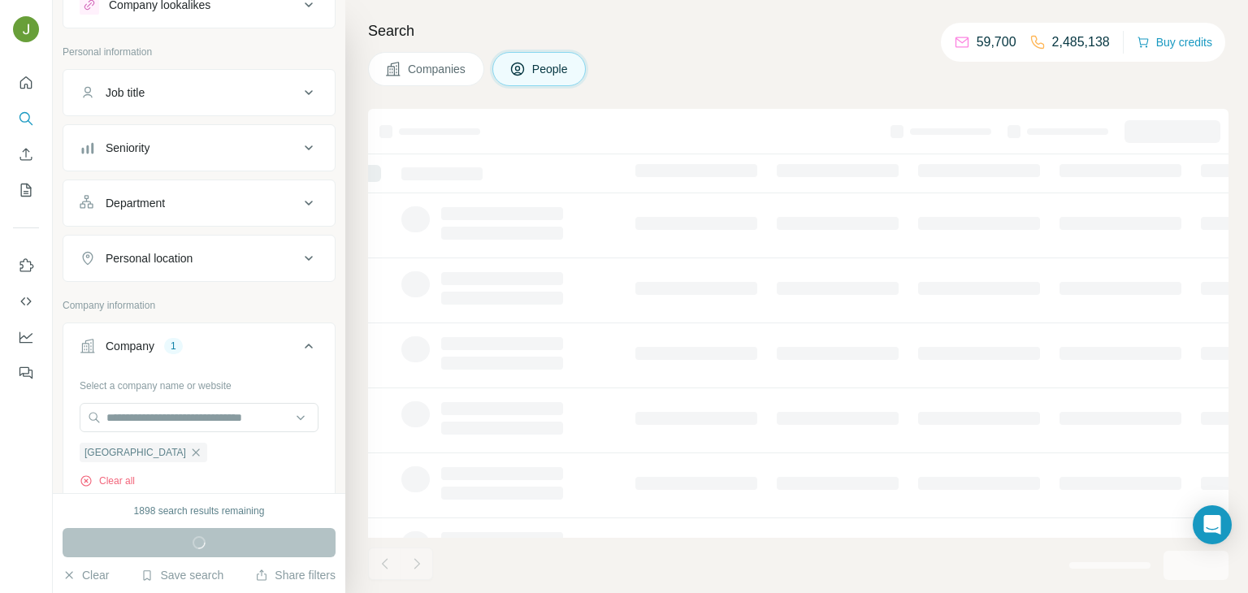 The height and width of the screenshot is (593, 1248). Describe the element at coordinates (199, 52) in the screenshot. I see `p: Personal information` at that location.